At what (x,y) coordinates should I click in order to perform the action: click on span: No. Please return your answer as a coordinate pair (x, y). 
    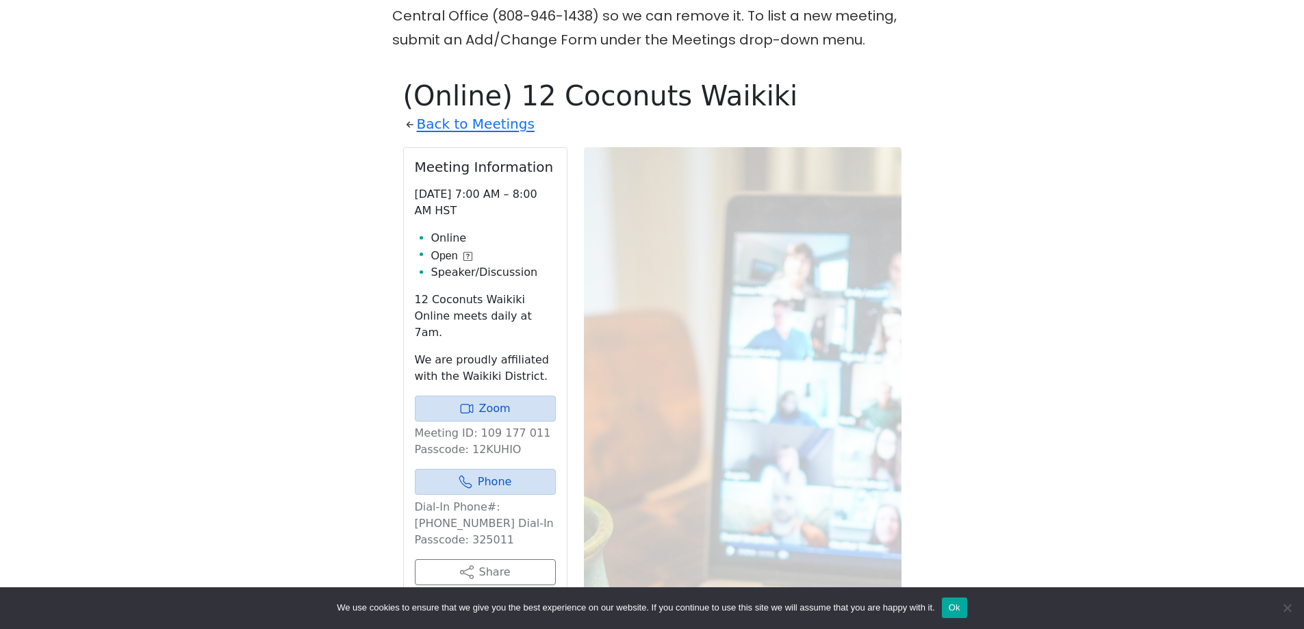
    Looking at the image, I should click on (1287, 608).